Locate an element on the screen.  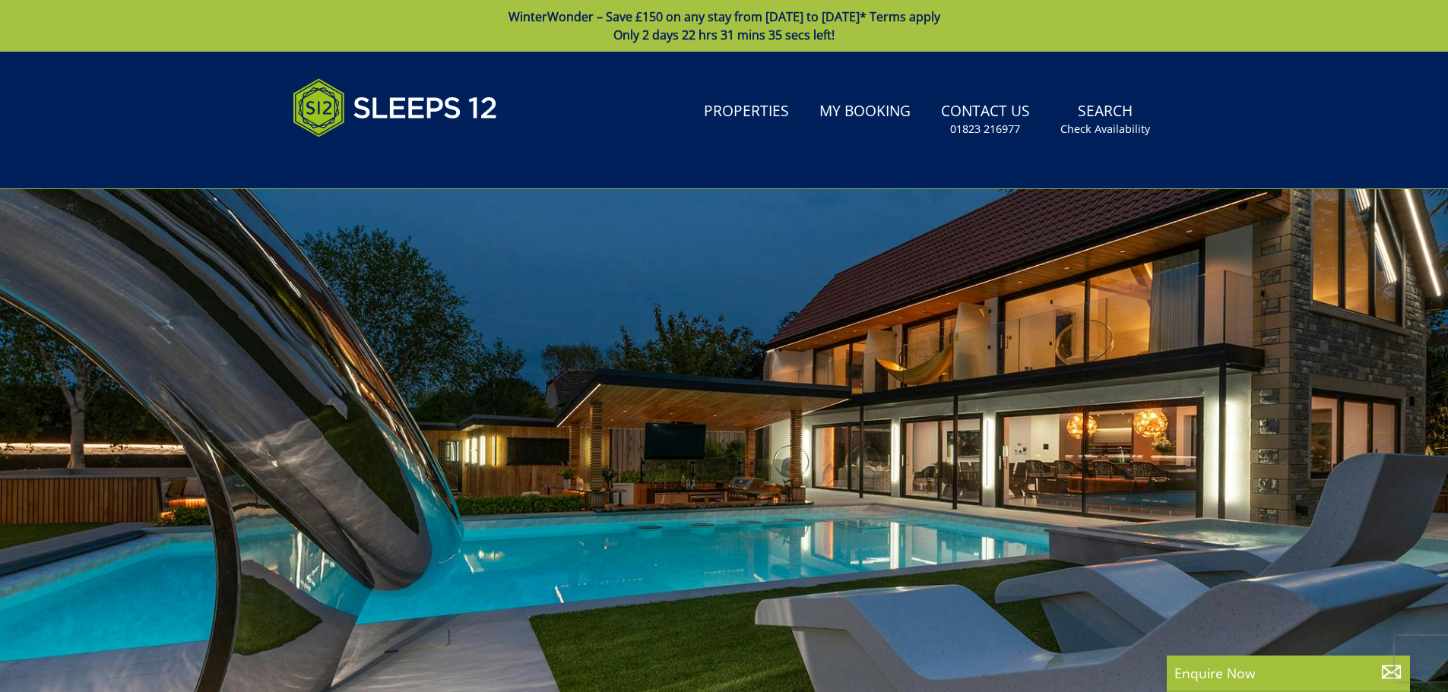
small: Check Availability is located at coordinates (1105, 129).